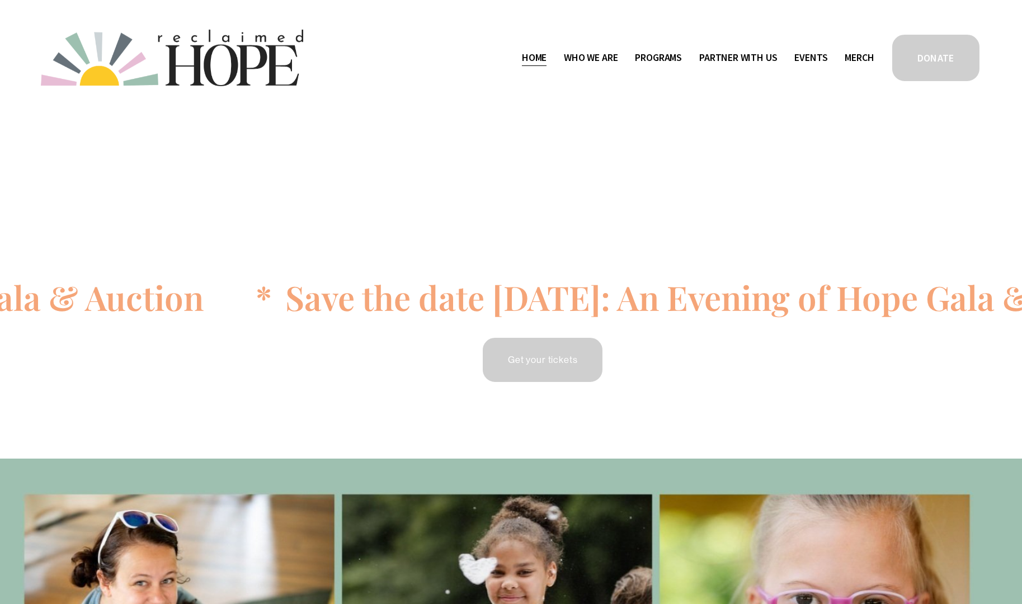 The image size is (1022, 604). I want to click on span: Partner With Us, so click(738, 58).